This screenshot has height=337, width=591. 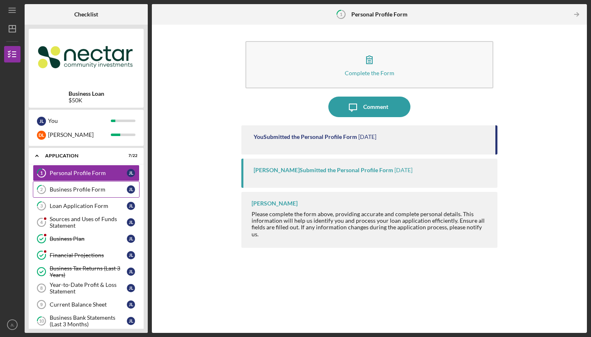 What do you see at coordinates (86, 100) in the screenshot?
I see `div: $50K` at bounding box center [86, 100].